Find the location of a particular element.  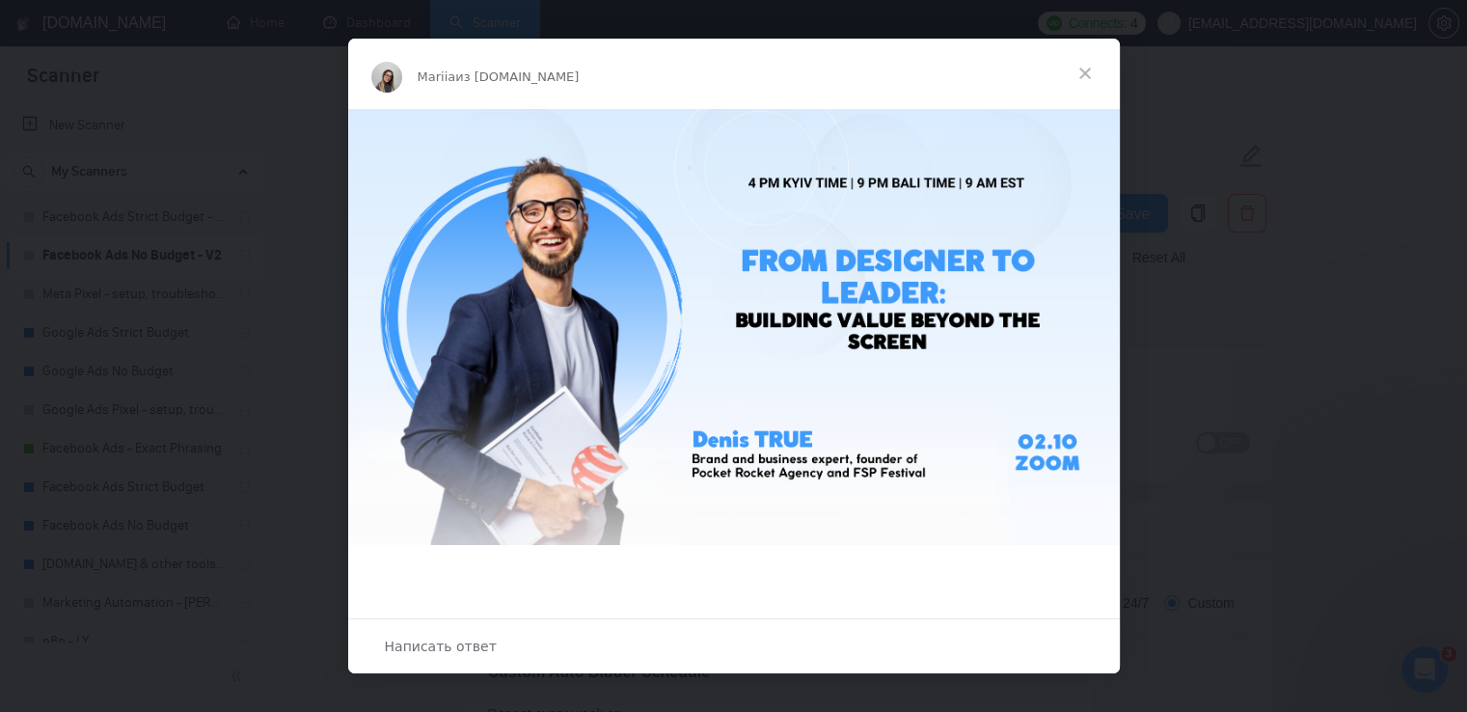

span: Написать ответ is located at coordinates (441, 646).